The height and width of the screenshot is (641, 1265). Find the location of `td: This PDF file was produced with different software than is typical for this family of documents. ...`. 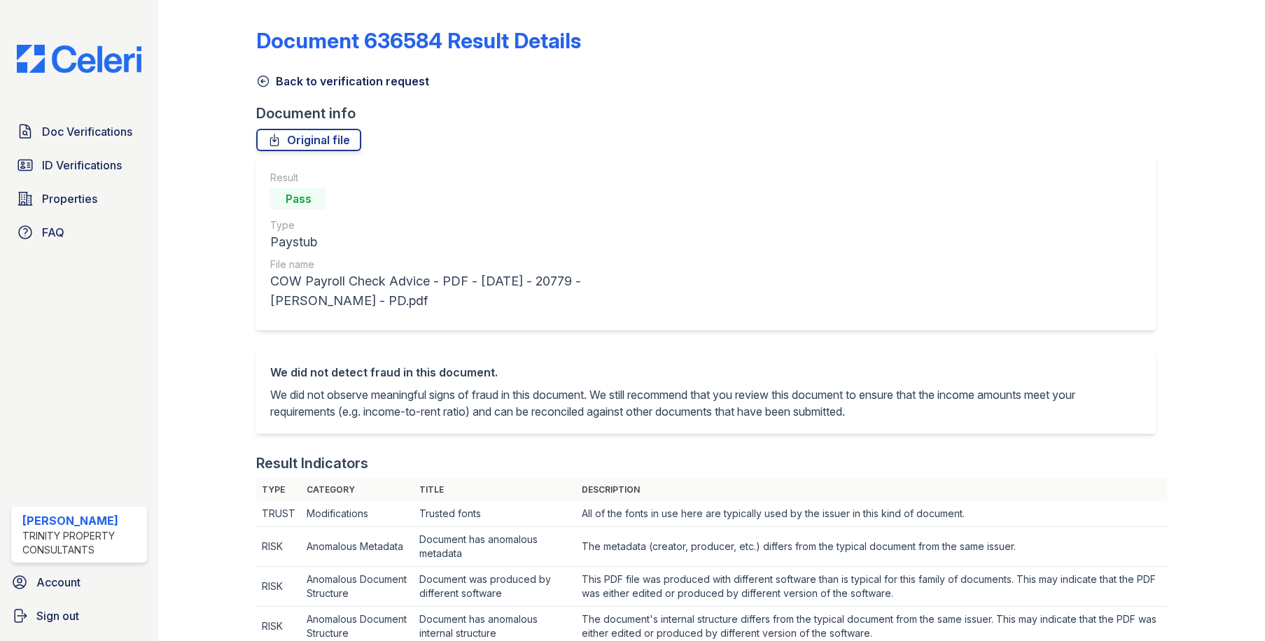

td: This PDF file was produced with different software than is typical for this family of documents. ... is located at coordinates (871, 587).